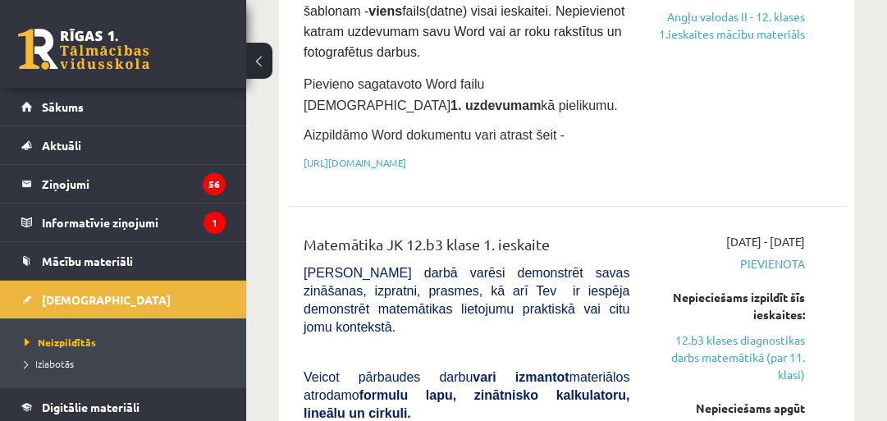 The image size is (887, 421). What do you see at coordinates (127, 364) in the screenshot?
I see `a: Izlabotās` at bounding box center [127, 364].